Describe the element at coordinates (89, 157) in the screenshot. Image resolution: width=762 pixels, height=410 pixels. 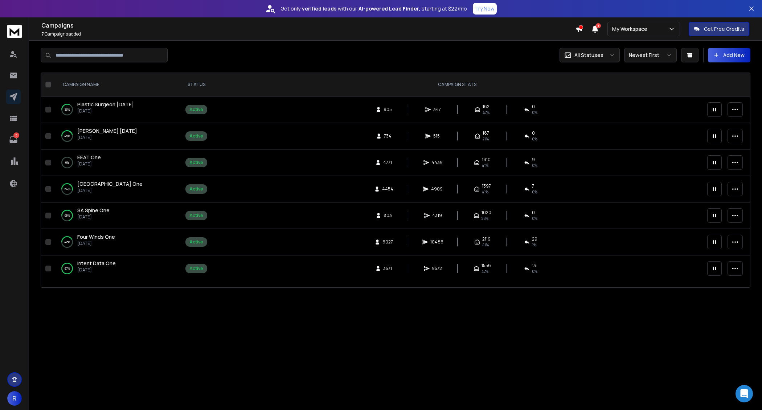
I see `span: EEAT One` at that location.